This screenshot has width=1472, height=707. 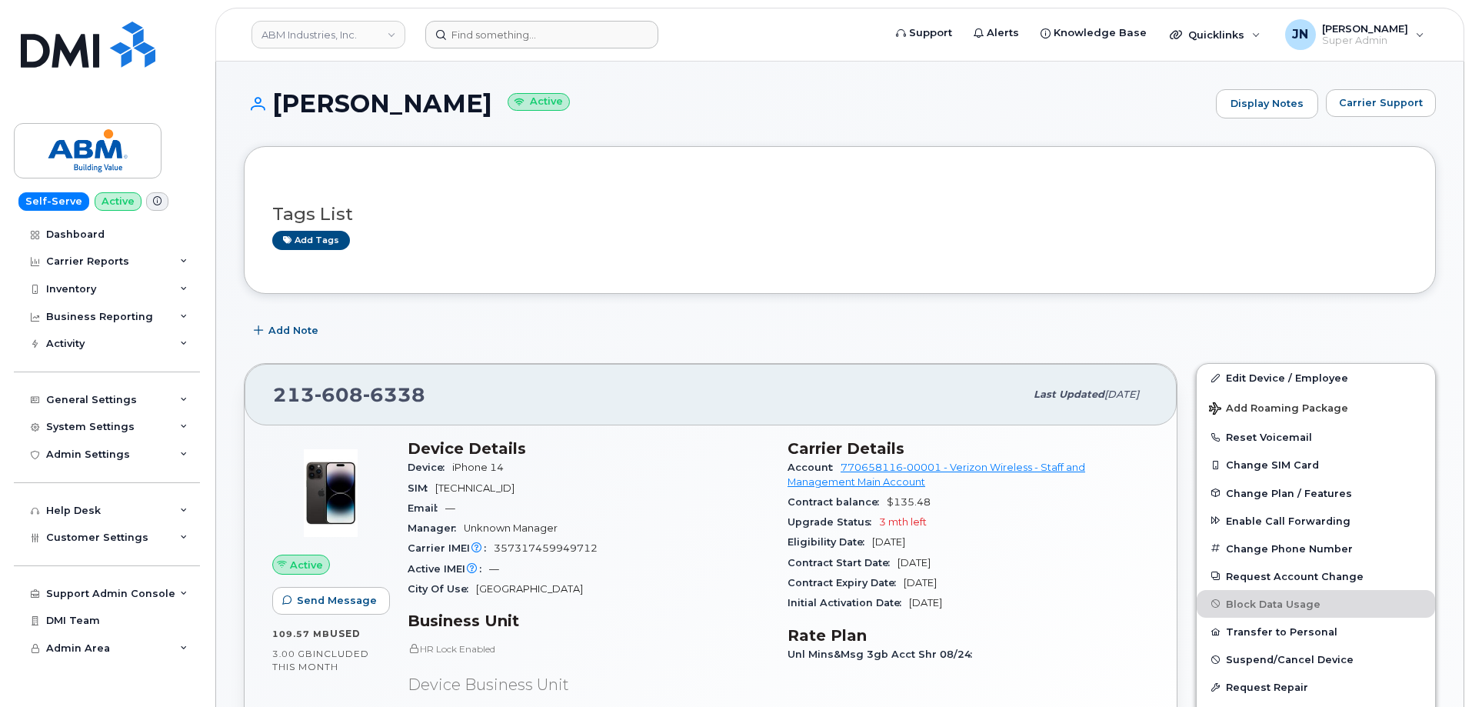 I want to click on button: Block Data Usage, so click(x=1316, y=604).